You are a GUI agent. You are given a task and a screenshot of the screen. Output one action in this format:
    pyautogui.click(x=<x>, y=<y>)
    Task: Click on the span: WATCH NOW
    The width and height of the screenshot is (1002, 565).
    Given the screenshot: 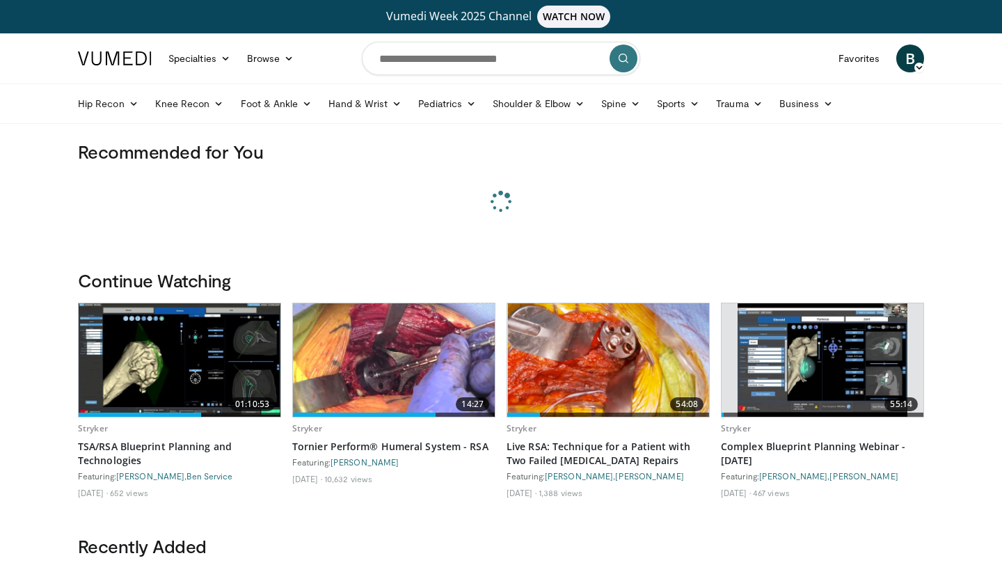 What is the action you would take?
    pyautogui.click(x=574, y=17)
    